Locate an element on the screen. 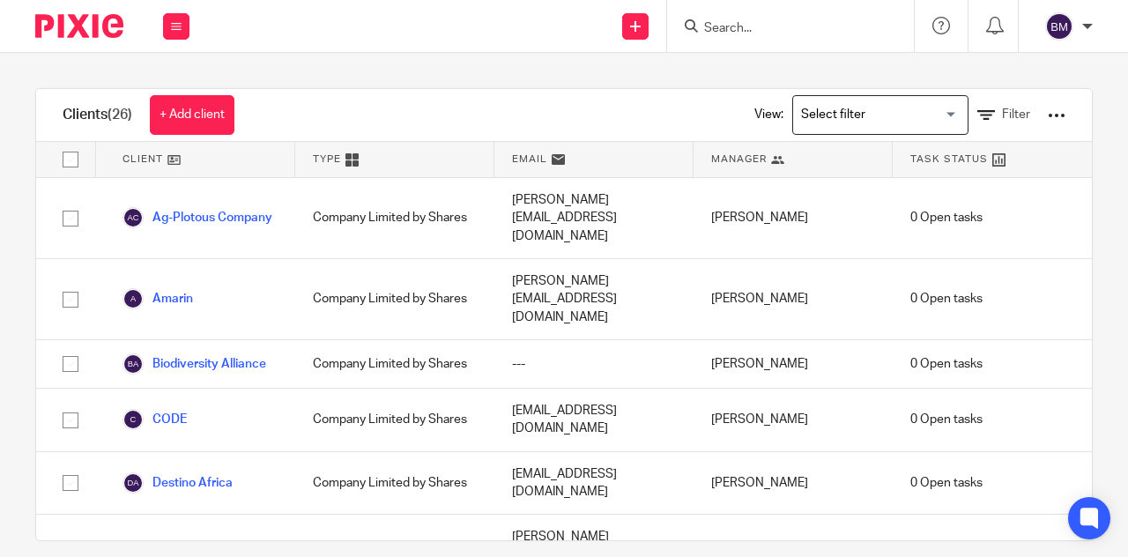 The image size is (1128, 557). input: Search is located at coordinates (782, 29).